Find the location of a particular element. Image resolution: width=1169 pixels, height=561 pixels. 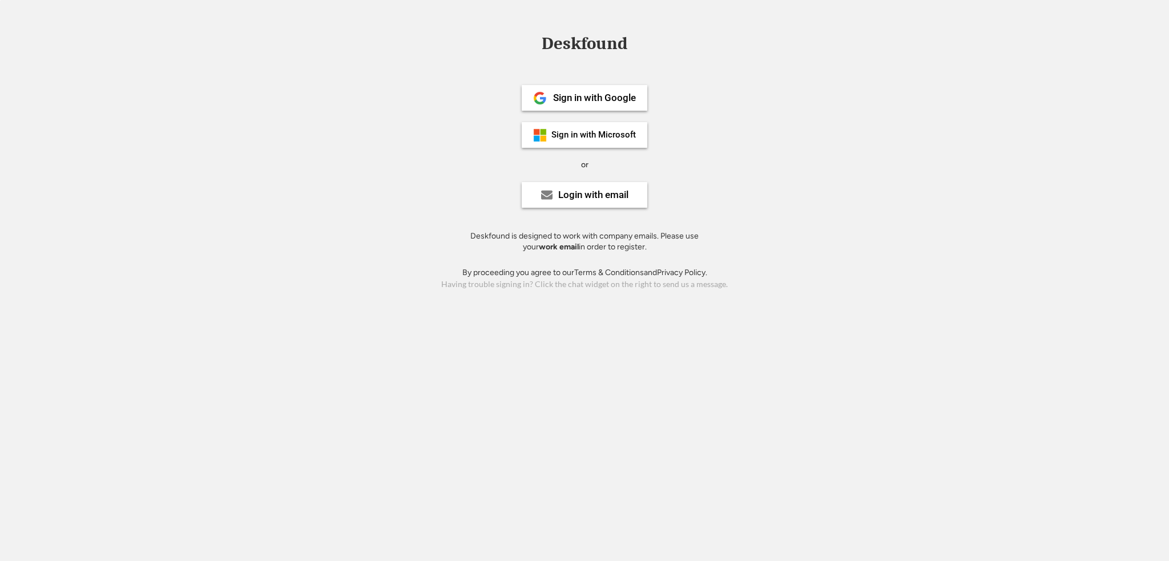

strong: work email is located at coordinates (559, 247).